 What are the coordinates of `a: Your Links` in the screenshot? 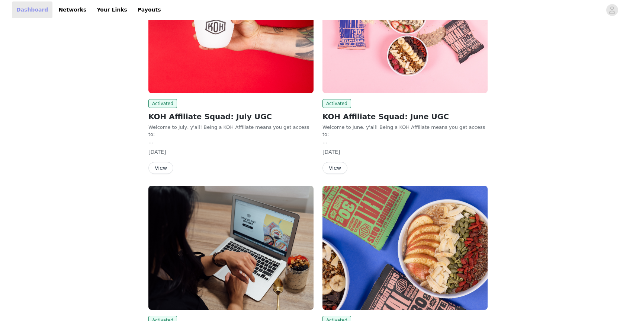 It's located at (112, 10).